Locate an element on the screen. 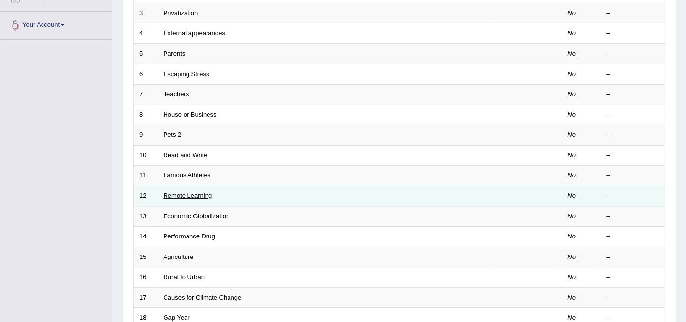 The image size is (686, 322). a: House or Business is located at coordinates (190, 114).